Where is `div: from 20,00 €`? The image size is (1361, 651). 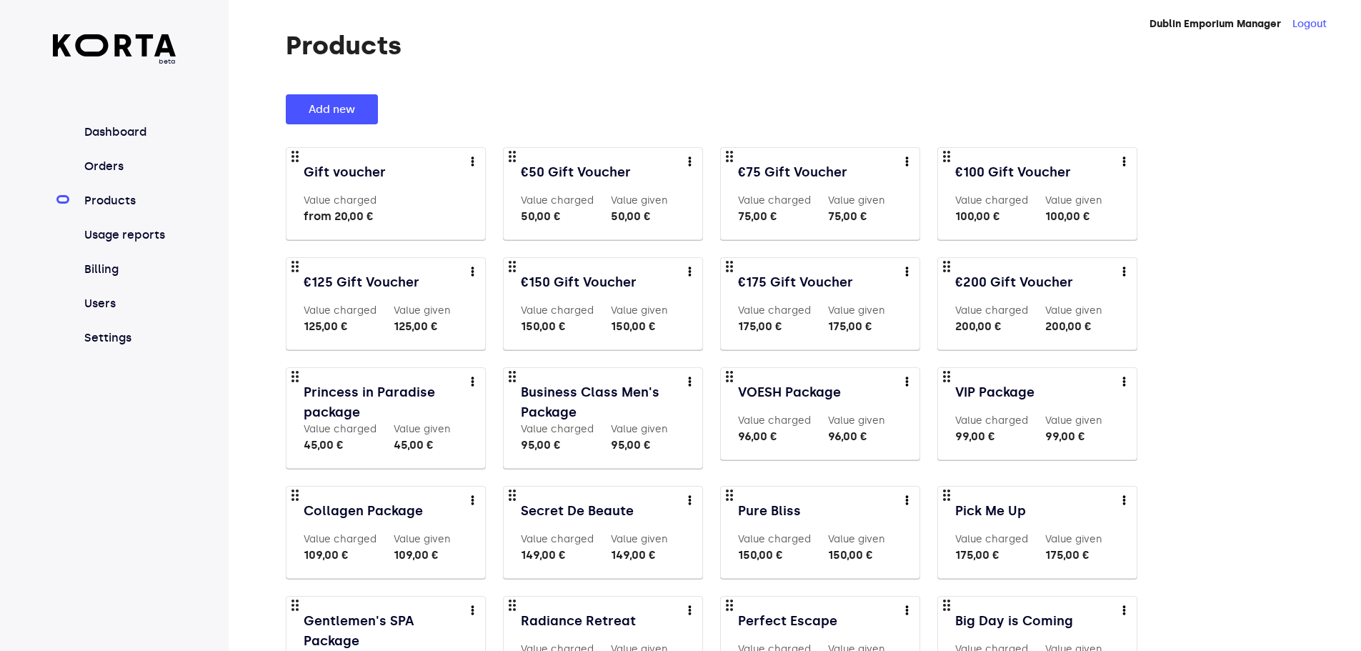 div: from 20,00 € is located at coordinates (340, 216).